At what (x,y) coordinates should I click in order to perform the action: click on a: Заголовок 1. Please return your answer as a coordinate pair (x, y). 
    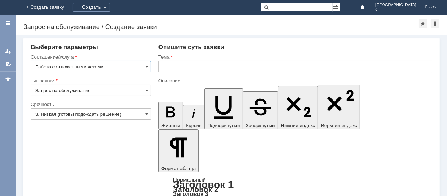
    Looking at the image, I should click on (203, 184).